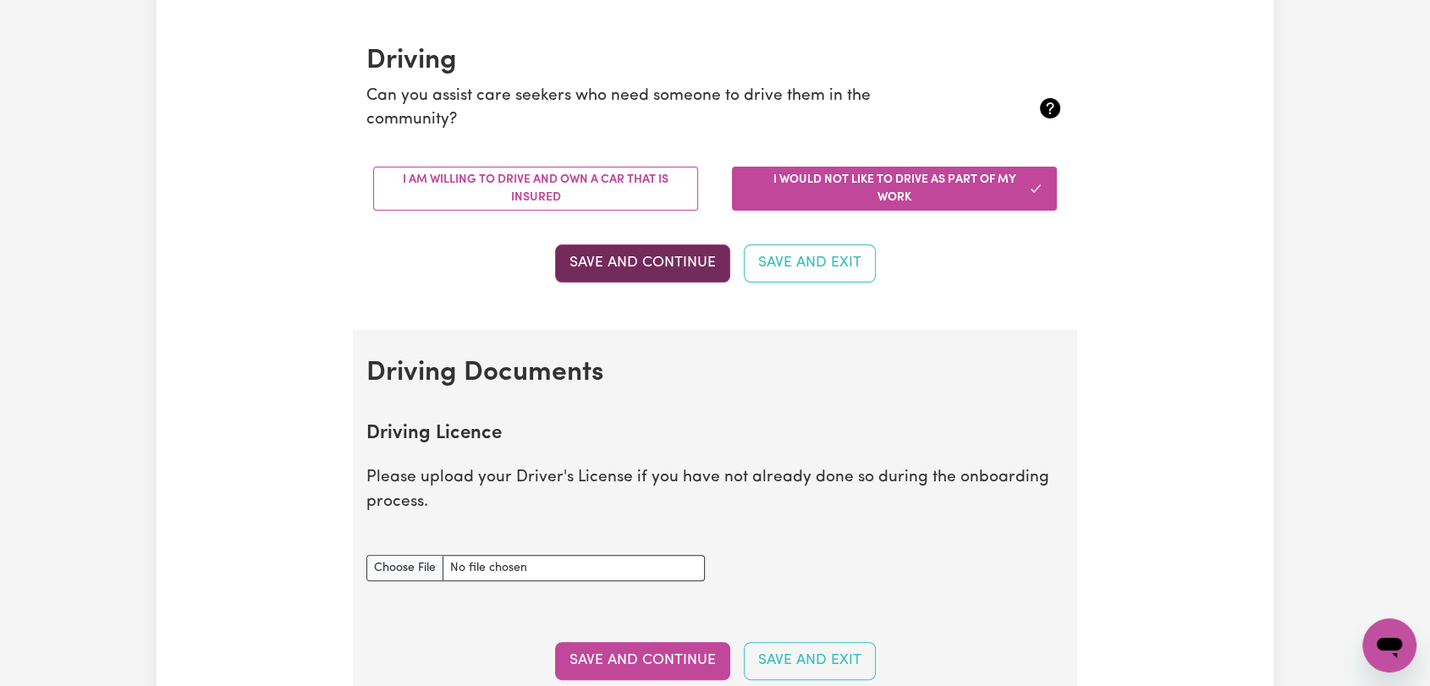  What do you see at coordinates (715, 434) in the screenshot?
I see `h2: Driving Licence` at bounding box center [715, 434].